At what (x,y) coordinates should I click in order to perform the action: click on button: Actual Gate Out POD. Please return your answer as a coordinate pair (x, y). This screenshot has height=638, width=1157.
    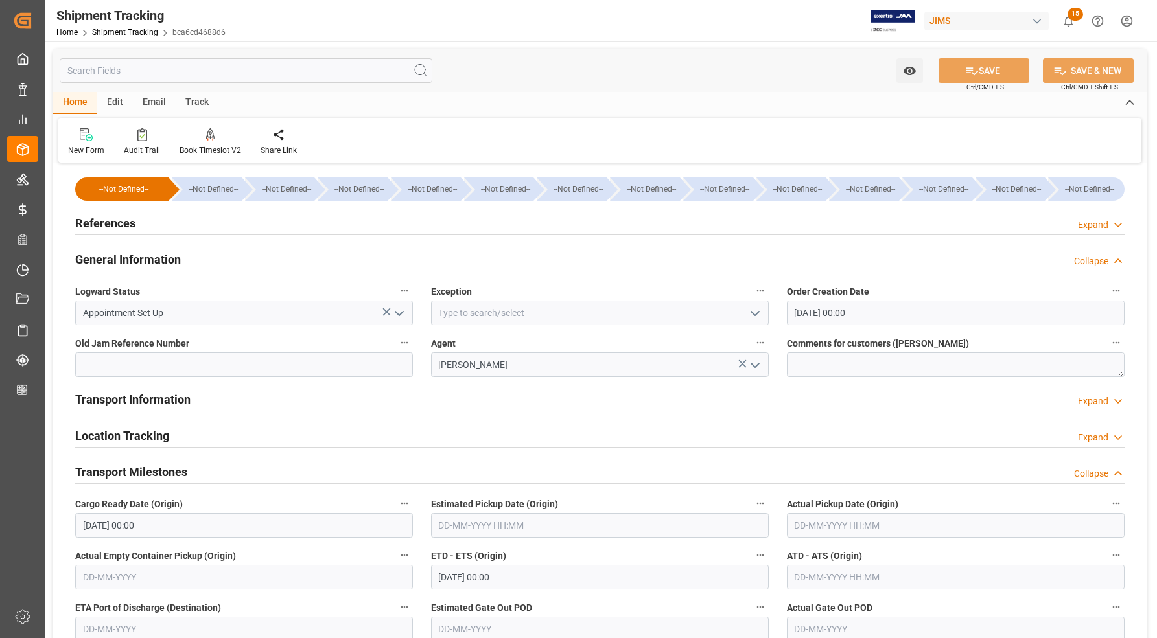
    Looking at the image, I should click on (1116, 607).